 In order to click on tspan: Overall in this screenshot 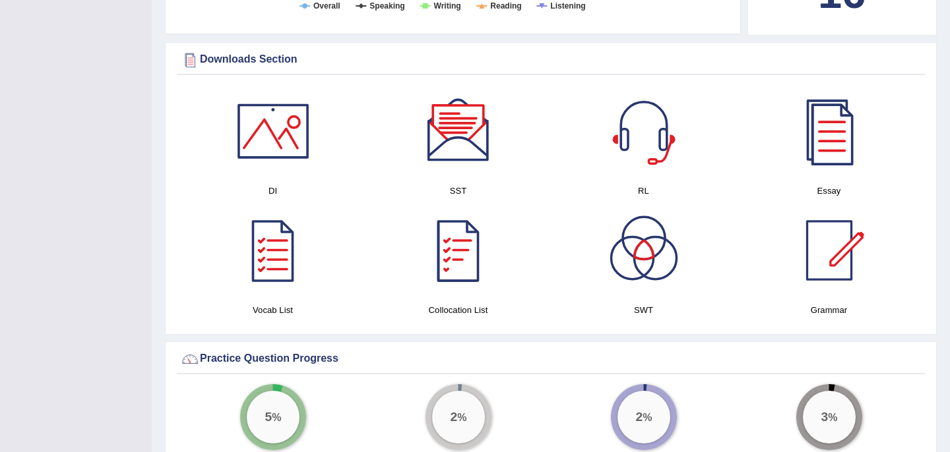, I will do `click(326, 6)`.